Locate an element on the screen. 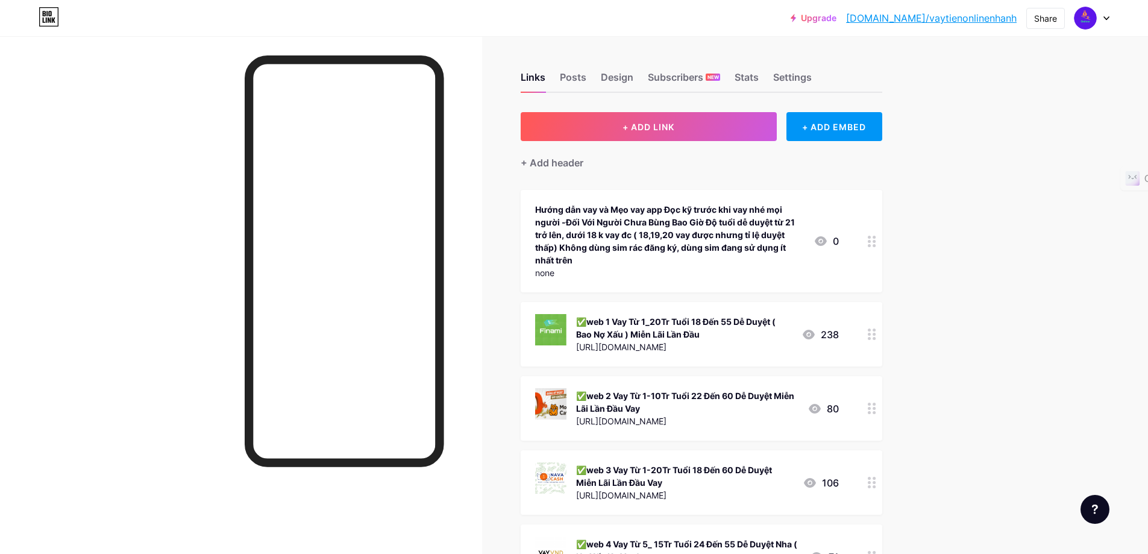 The width and height of the screenshot is (1148, 554). div: Links is located at coordinates (533, 81).